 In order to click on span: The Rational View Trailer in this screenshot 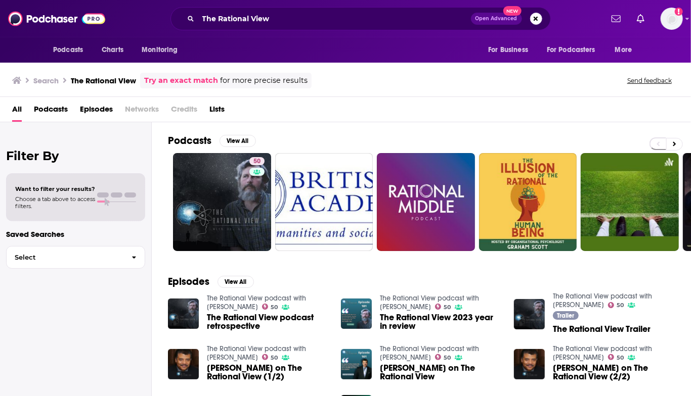, I will do `click(601, 329)`.